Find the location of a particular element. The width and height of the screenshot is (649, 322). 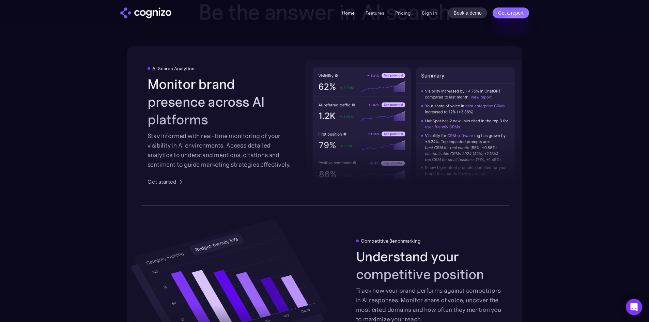

div: Stay informed with real-time monitoring of your visibility in AI environments. Access detailed an... is located at coordinates (220, 150).